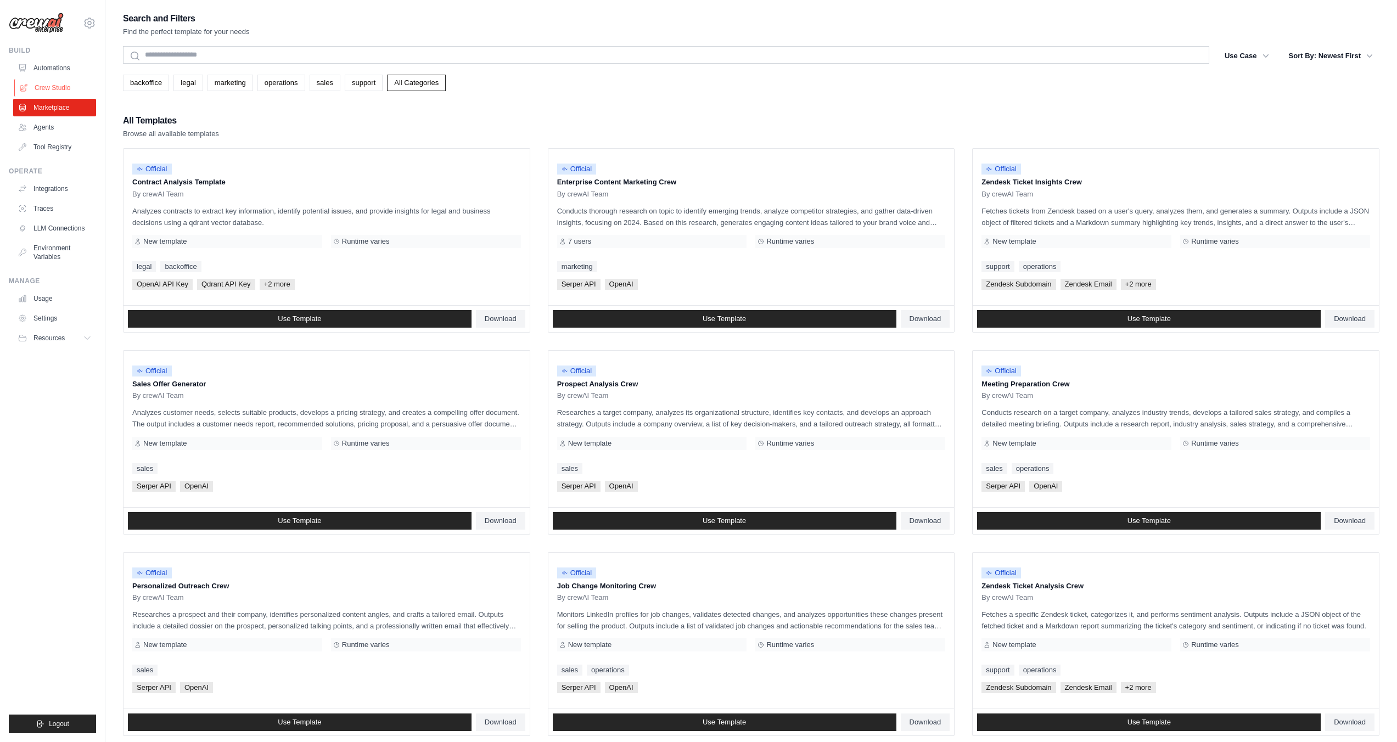 The width and height of the screenshot is (1397, 742). What do you see at coordinates (1175, 384) in the screenshot?
I see `p: Meeting Preparation Crew` at bounding box center [1175, 384].